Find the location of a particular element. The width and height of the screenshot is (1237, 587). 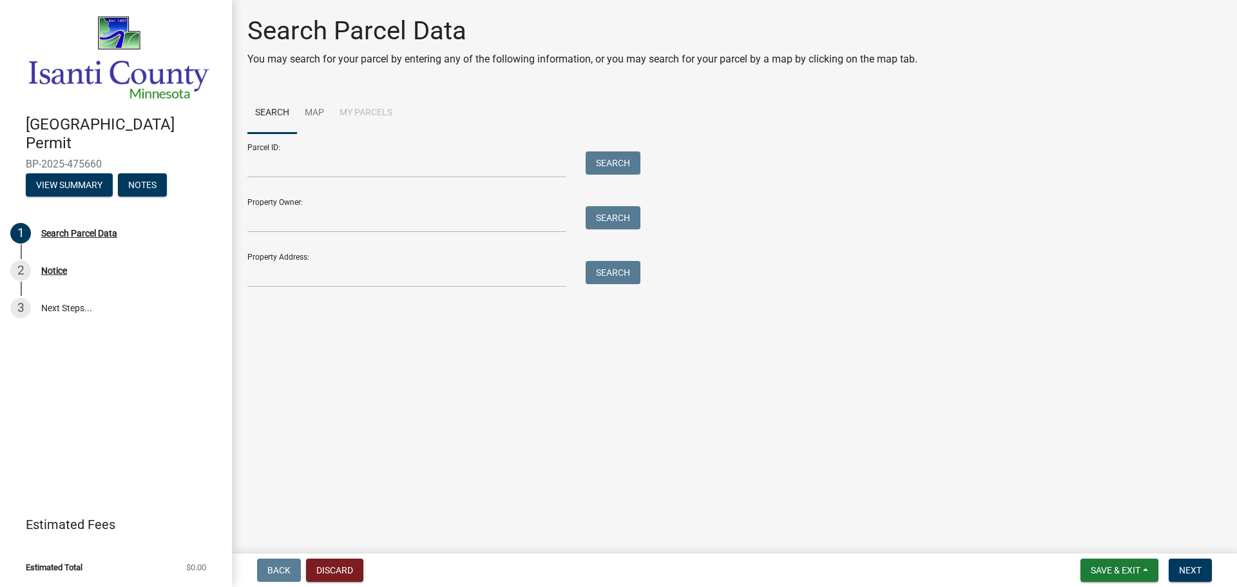

div: Search Parcel Data is located at coordinates (79, 233).